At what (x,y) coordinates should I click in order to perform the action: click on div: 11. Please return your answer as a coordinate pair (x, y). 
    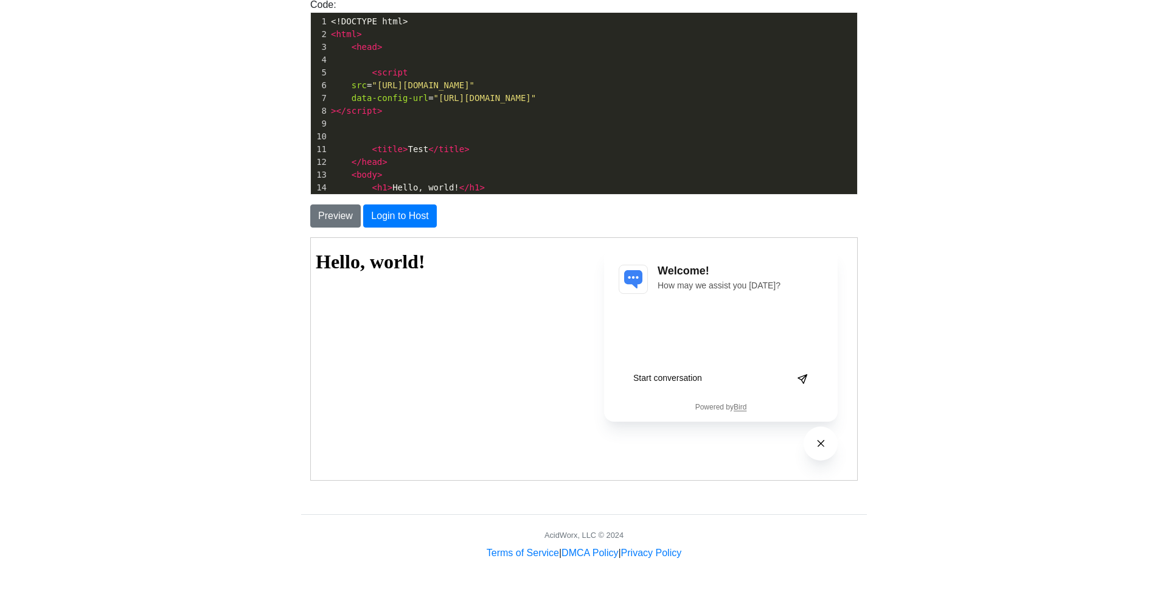
    Looking at the image, I should click on (319, 149).